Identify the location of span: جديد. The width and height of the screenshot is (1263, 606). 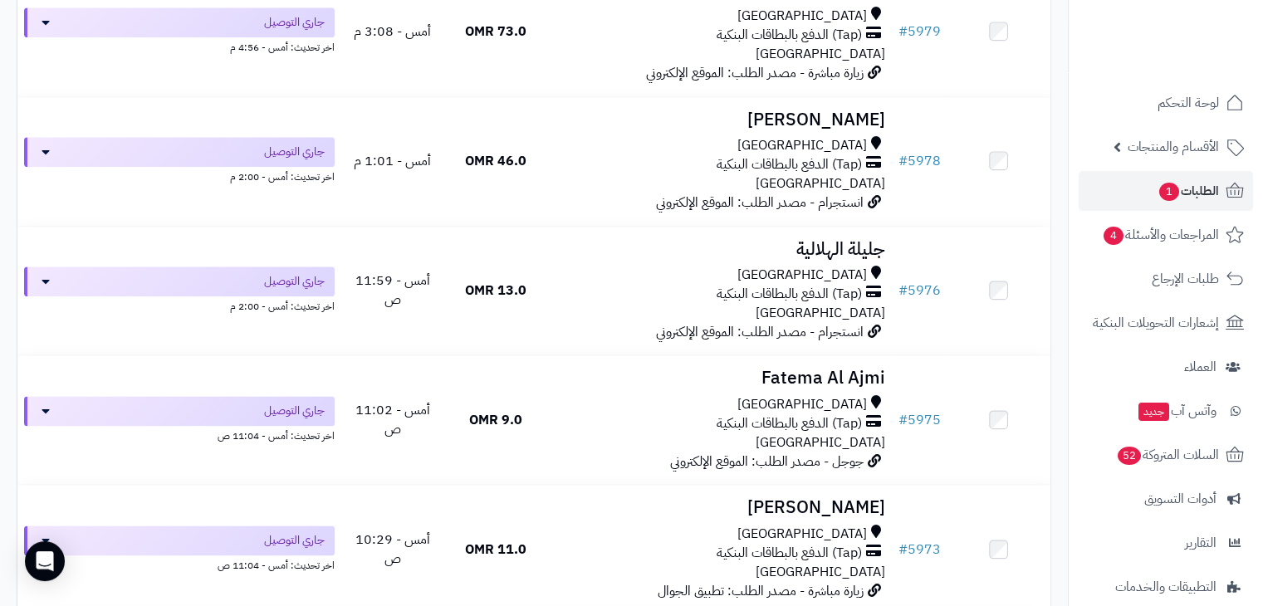
(1154, 412).